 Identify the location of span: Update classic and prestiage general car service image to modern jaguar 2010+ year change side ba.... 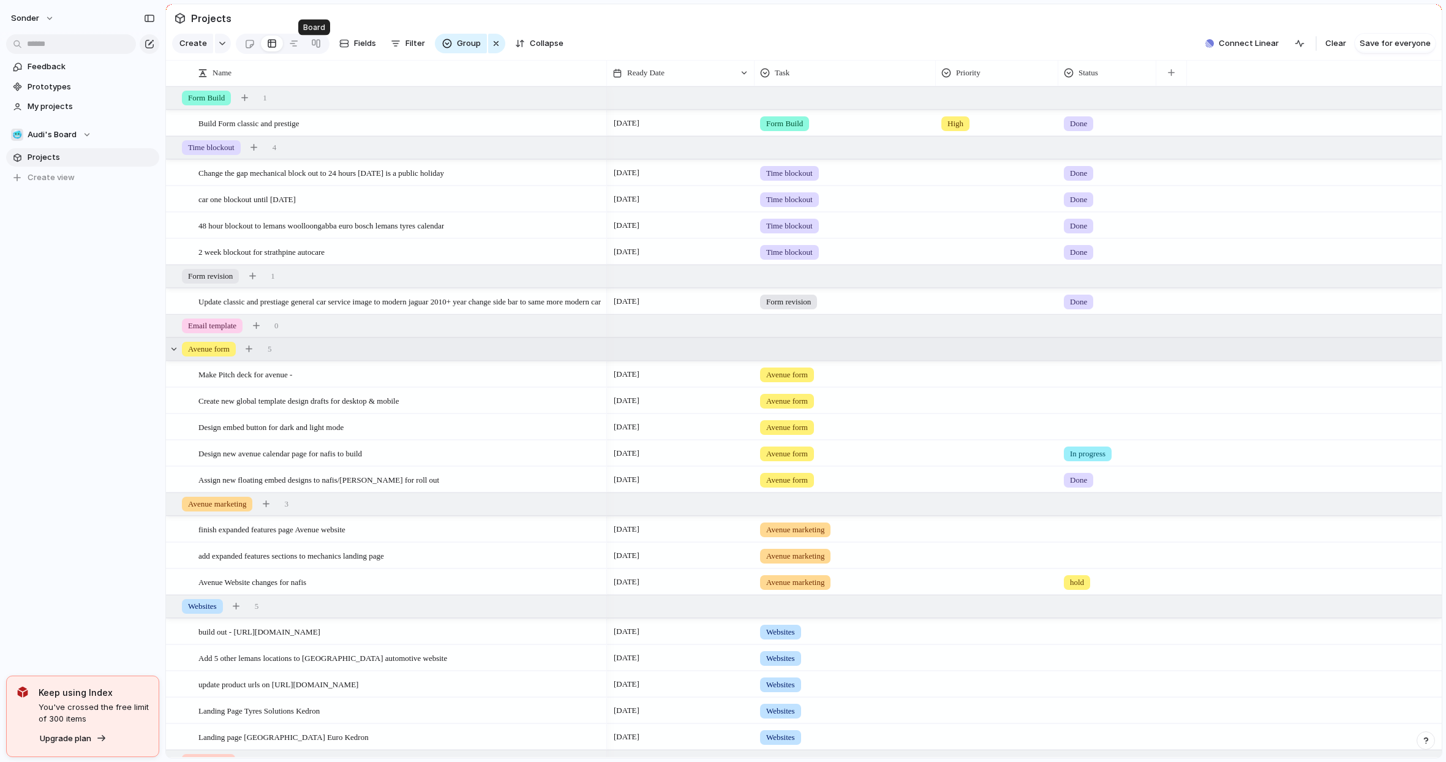
(399, 301).